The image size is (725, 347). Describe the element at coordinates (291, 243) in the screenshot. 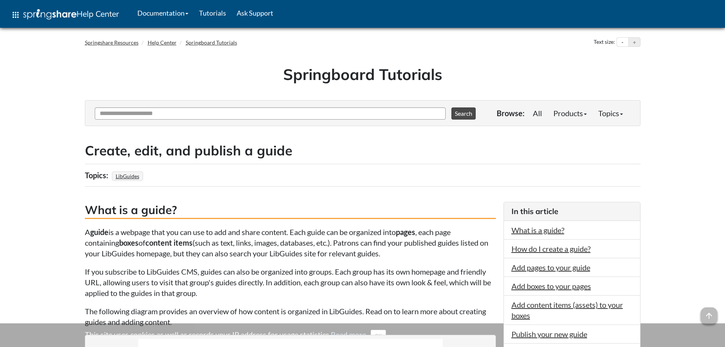

I see `p: A is a webpage that you can use to add and share content. Each guide can be organized into , each...` at that location.